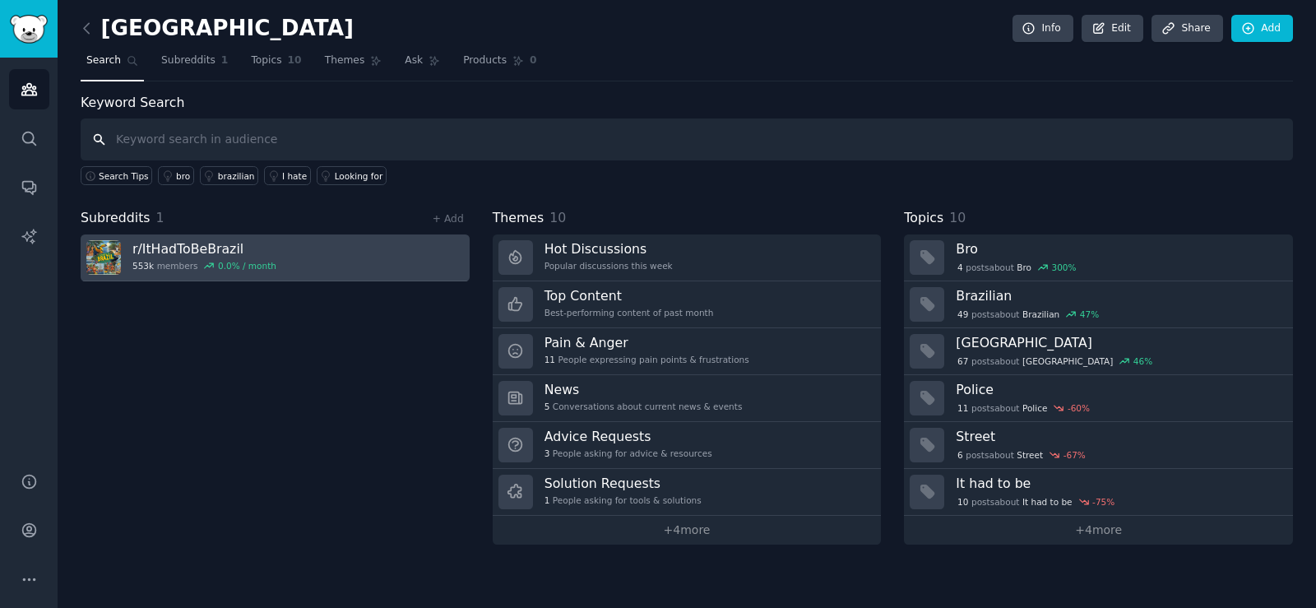 This screenshot has width=1316, height=608. What do you see at coordinates (1103, 502) in the screenshot?
I see `div: -75 %` at bounding box center [1103, 502].